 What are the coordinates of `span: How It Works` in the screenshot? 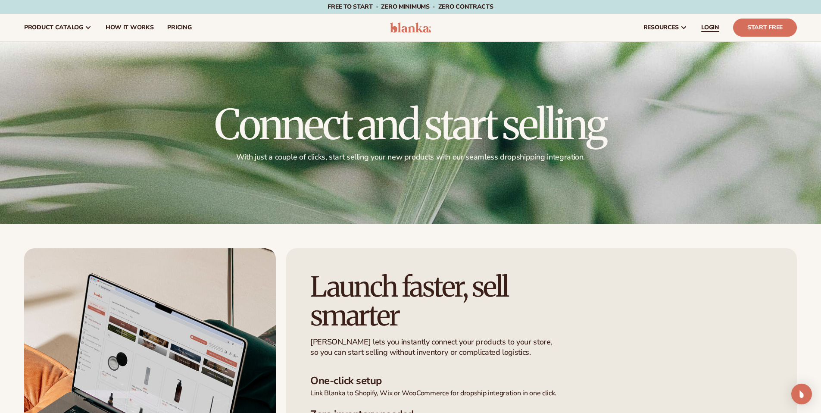 It's located at (130, 28).